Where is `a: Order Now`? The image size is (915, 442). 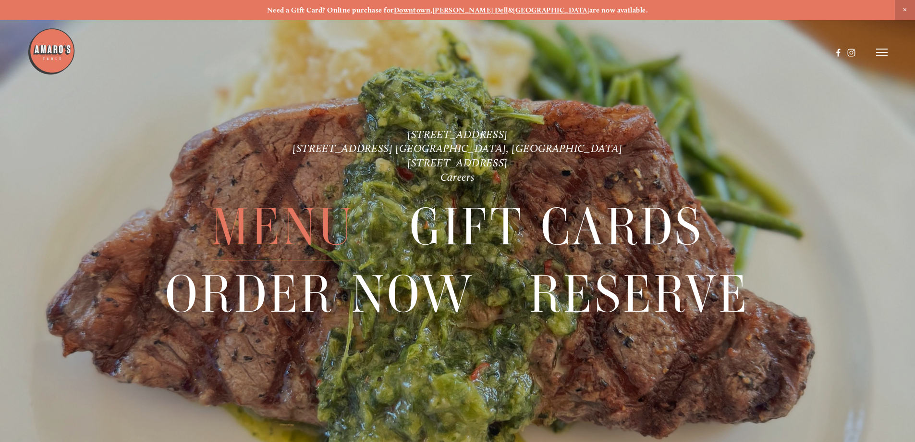
a: Order Now is located at coordinates (320, 294).